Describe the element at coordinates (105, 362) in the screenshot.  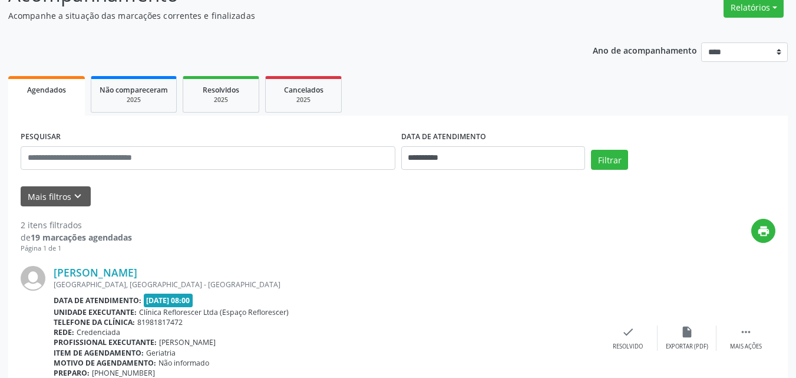
I see `b: Motivo de agendamento:` at that location.